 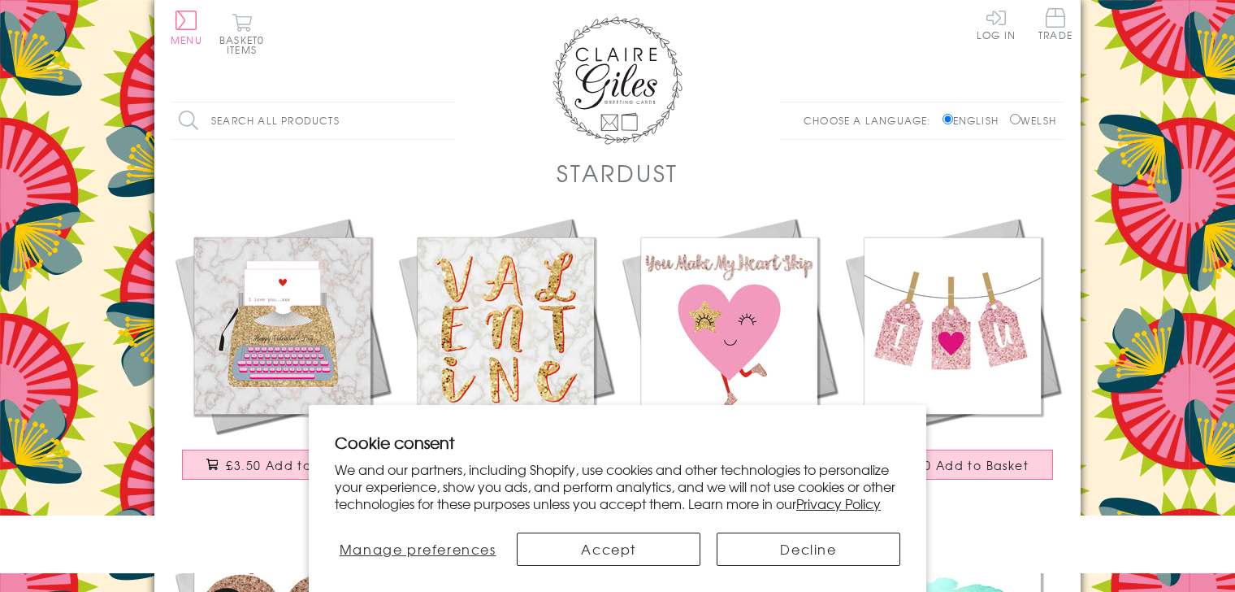 I want to click on h1: Stardust, so click(x=618, y=172).